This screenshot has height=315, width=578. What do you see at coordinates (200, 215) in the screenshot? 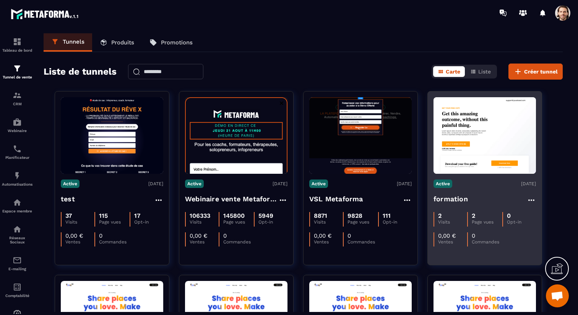
I see `p: 106333` at bounding box center [200, 215].